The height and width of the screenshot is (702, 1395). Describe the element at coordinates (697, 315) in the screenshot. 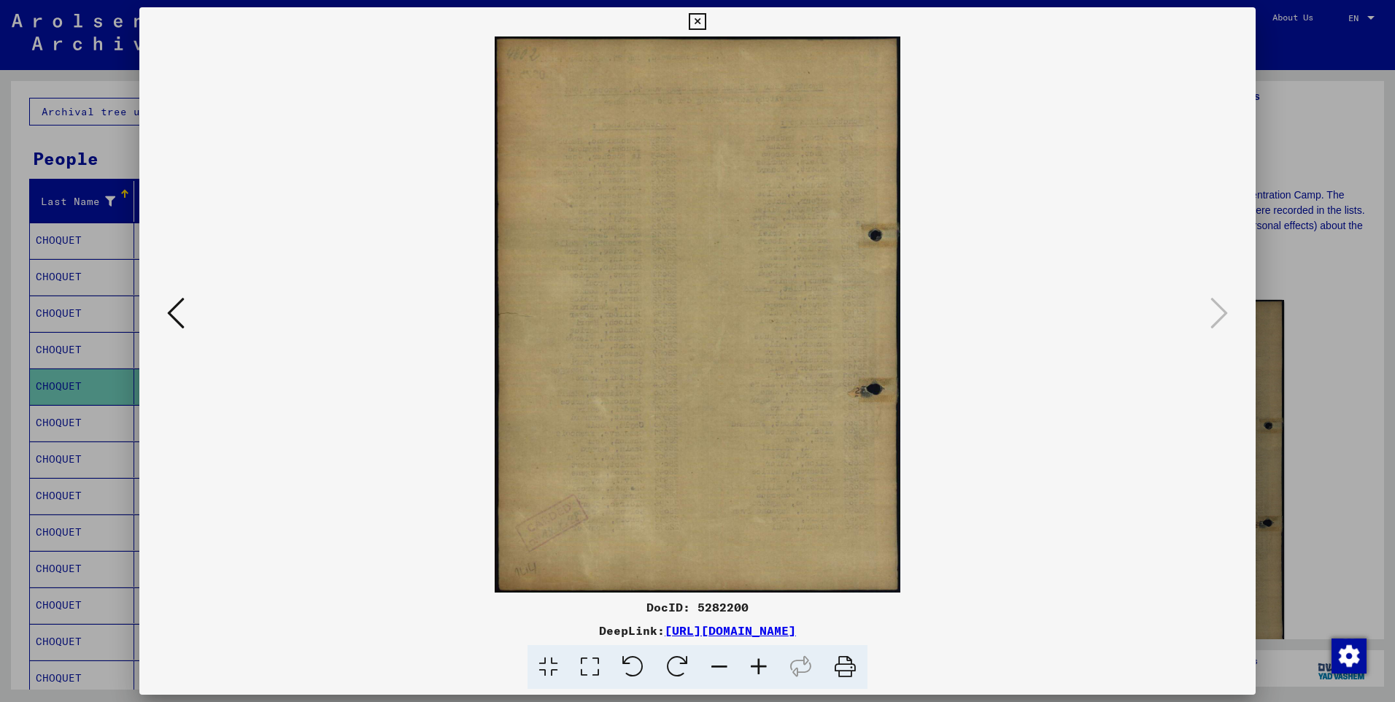

I see `img: 002.jpg` at that location.